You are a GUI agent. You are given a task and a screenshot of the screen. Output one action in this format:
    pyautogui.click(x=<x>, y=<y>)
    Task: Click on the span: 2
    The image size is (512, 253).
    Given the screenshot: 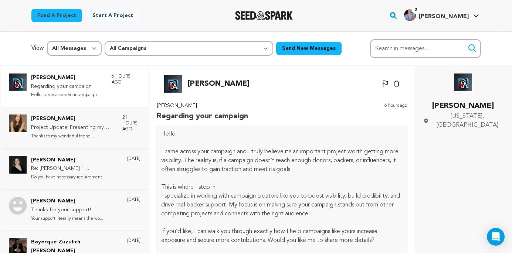 What is the action you would take?
    pyautogui.click(x=415, y=10)
    